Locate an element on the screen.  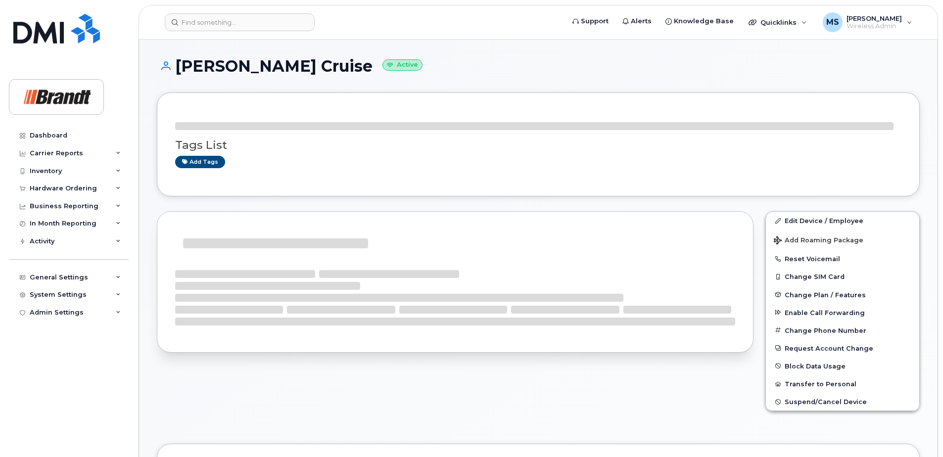
span: Suspend/Cancel Device is located at coordinates (825, 402).